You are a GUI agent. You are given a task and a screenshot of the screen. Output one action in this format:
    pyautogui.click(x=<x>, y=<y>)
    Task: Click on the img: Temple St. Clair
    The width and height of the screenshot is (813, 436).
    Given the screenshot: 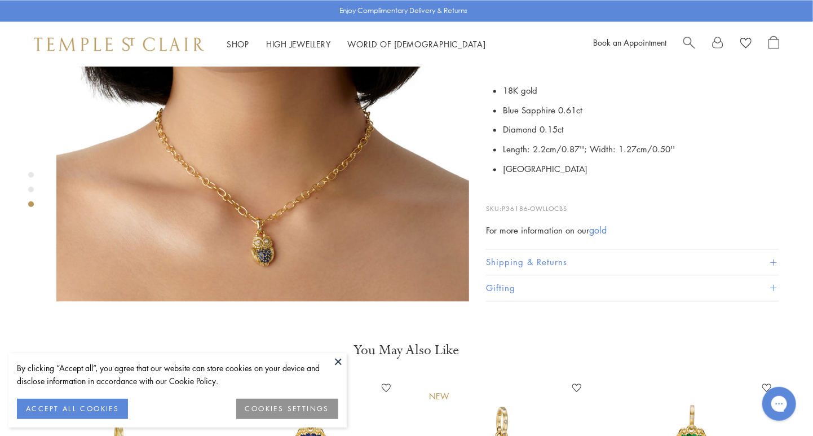 What is the action you would take?
    pyautogui.click(x=119, y=44)
    